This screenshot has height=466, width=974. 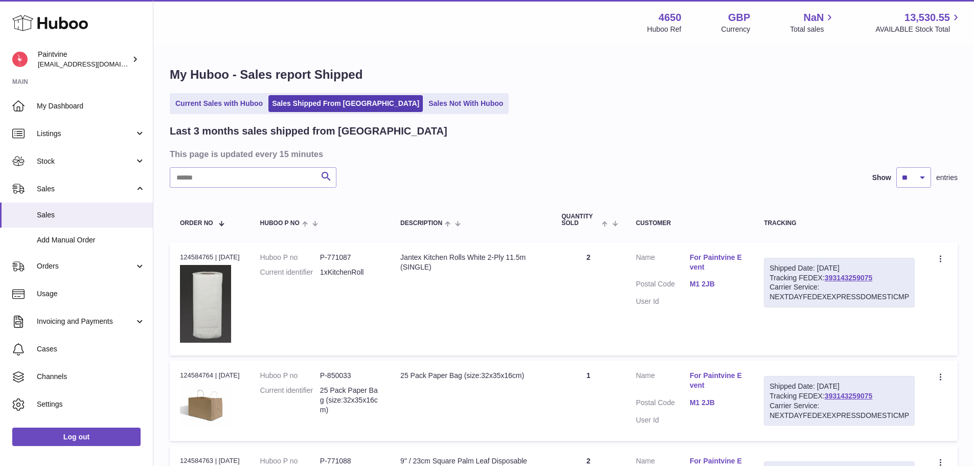 I want to click on div: Customer, so click(x=690, y=223).